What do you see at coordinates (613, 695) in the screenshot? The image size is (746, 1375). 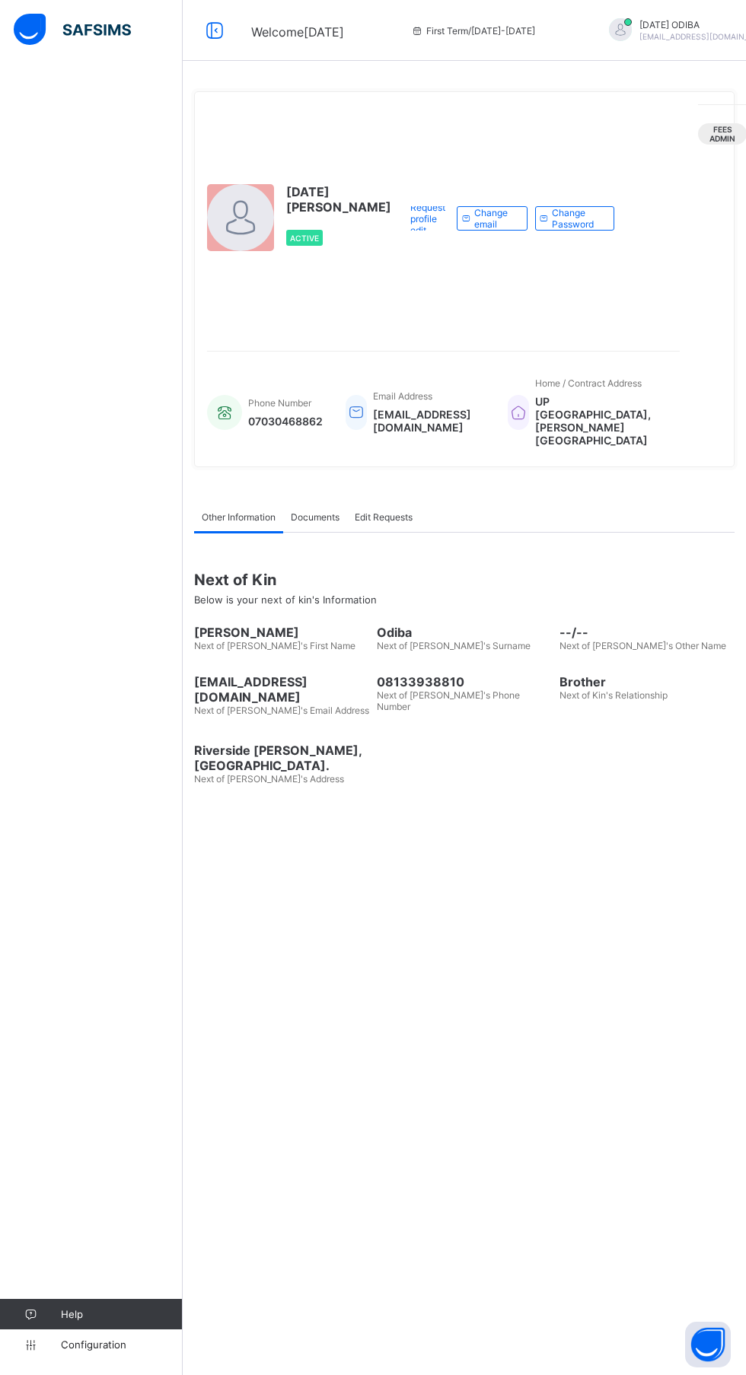 I see `span: Next of Kin's Relationship` at bounding box center [613, 695].